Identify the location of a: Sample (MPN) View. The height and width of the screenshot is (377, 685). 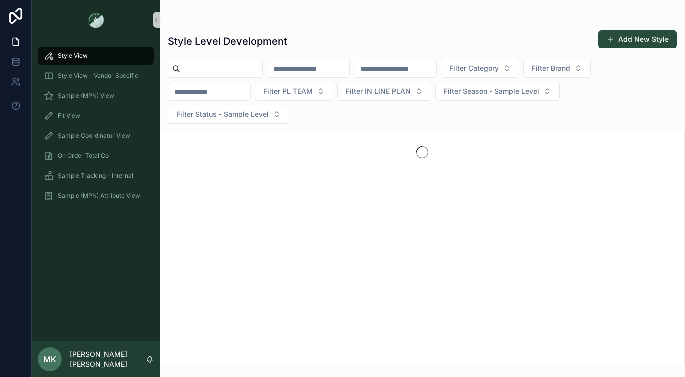
(96, 96).